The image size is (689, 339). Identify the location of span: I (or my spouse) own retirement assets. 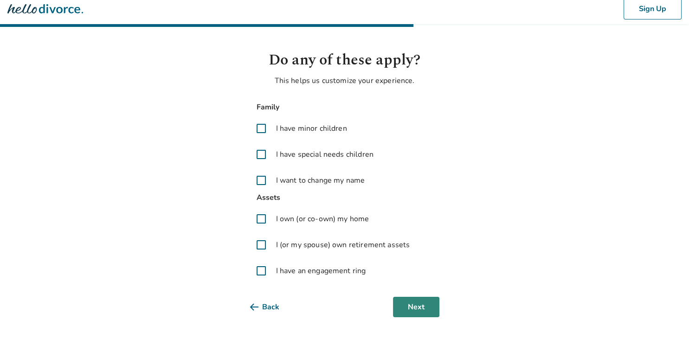
(343, 245).